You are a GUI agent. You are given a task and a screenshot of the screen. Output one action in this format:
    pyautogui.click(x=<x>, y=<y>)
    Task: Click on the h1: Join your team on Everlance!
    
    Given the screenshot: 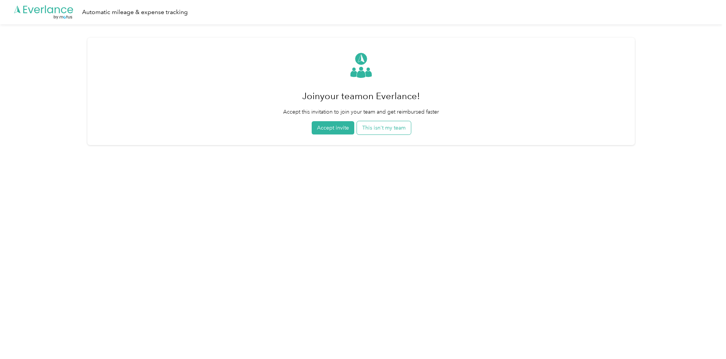 What is the action you would take?
    pyautogui.click(x=361, y=96)
    